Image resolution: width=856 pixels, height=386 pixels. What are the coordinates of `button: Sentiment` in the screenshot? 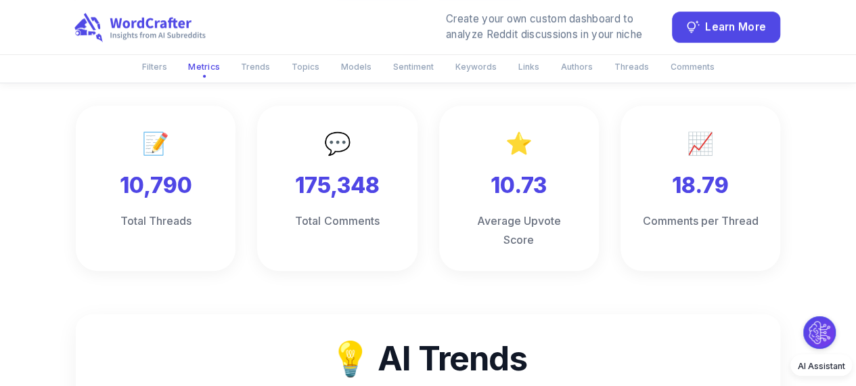 It's located at (413, 66).